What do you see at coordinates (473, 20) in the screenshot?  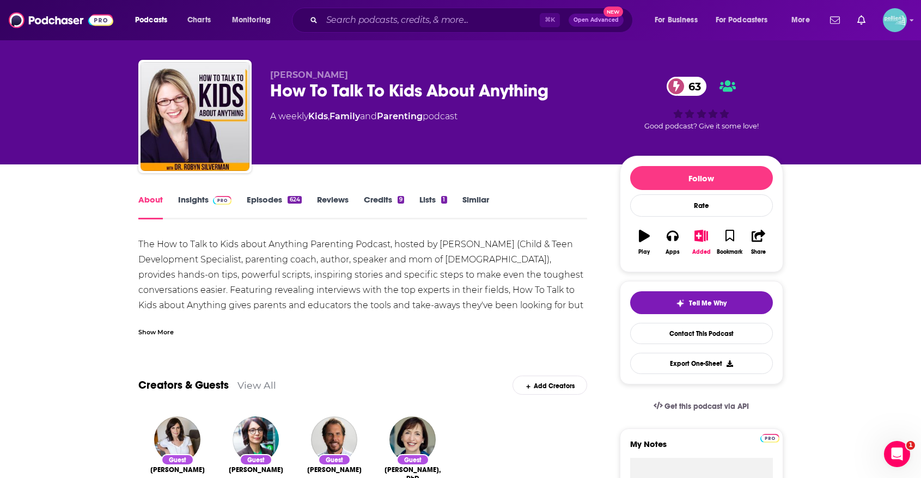 I see `div: Search podcasts, credits, & more...` at bounding box center [473, 20].